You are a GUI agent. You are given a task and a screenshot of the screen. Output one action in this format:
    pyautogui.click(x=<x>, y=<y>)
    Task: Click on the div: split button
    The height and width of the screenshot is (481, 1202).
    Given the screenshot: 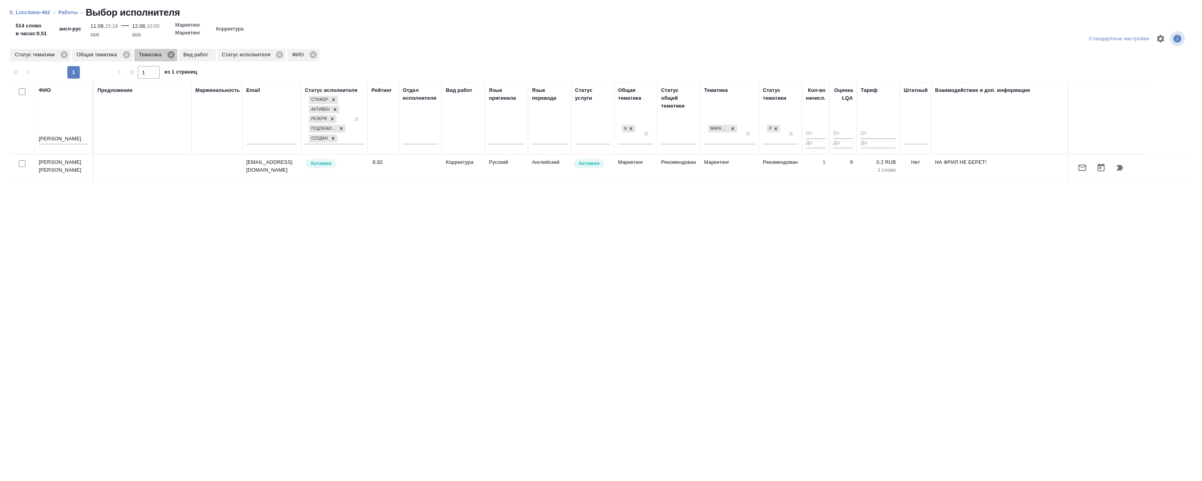 What is the action you would take?
    pyautogui.click(x=1119, y=39)
    